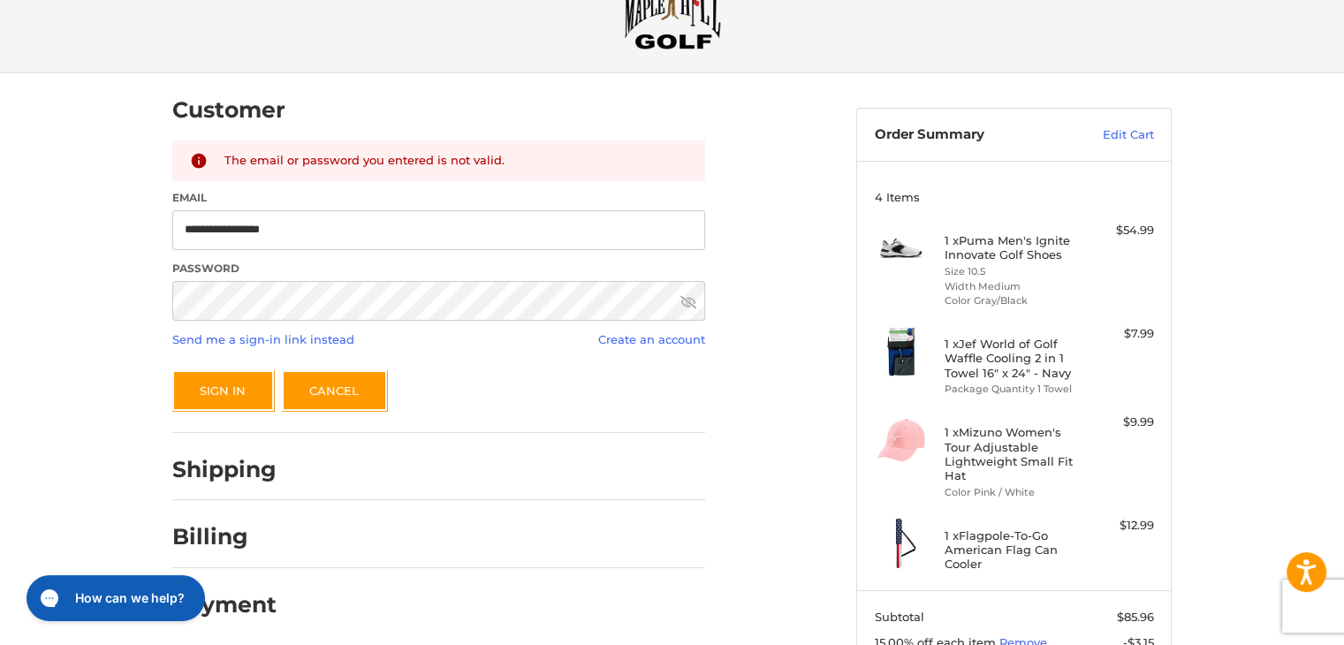  I want to click on h4: 1 x Puma Men's Ignite Innovate Golf Shoes, so click(1012, 247).